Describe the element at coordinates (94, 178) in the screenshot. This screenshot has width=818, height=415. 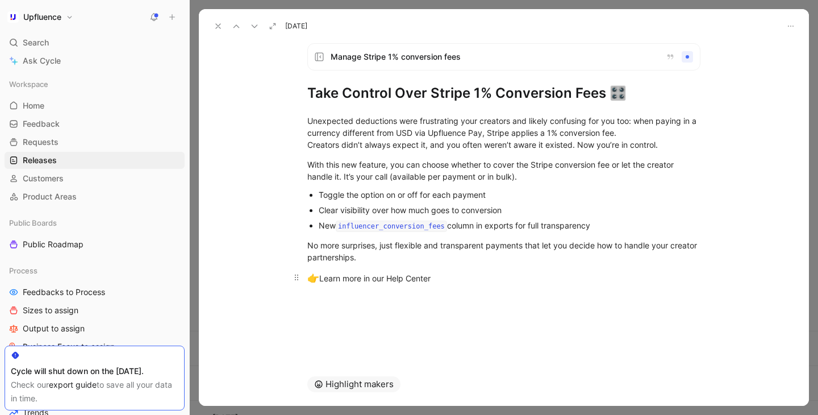
I see `a: Customers` at that location.